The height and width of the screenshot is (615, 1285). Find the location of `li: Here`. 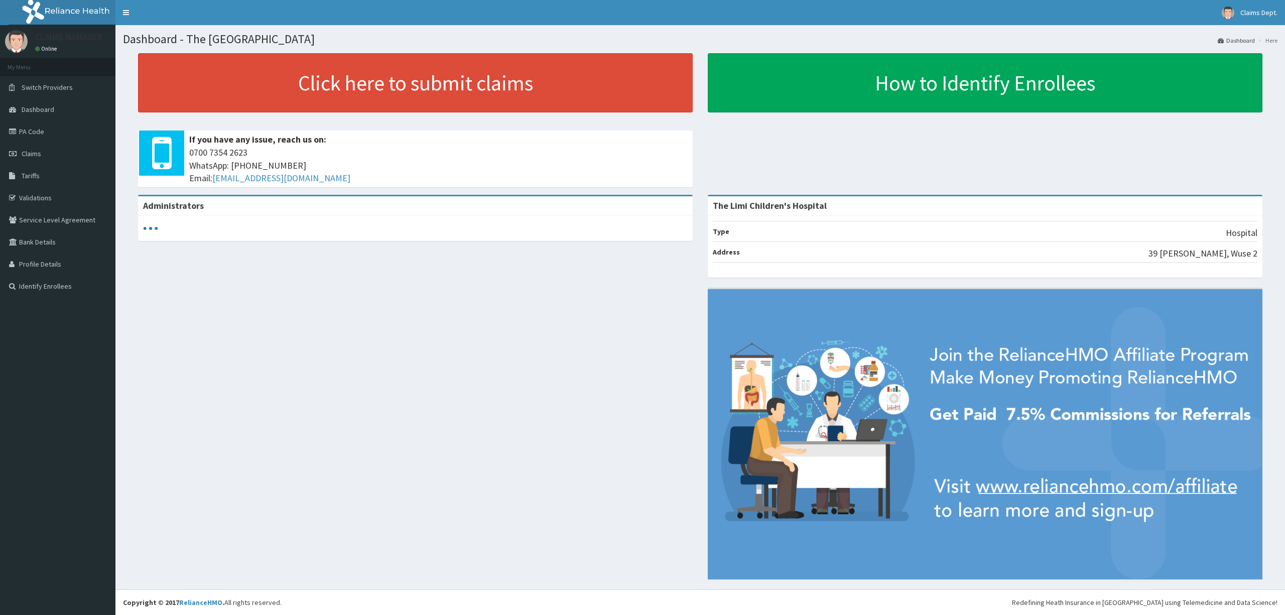

li: Here is located at coordinates (1267, 40).